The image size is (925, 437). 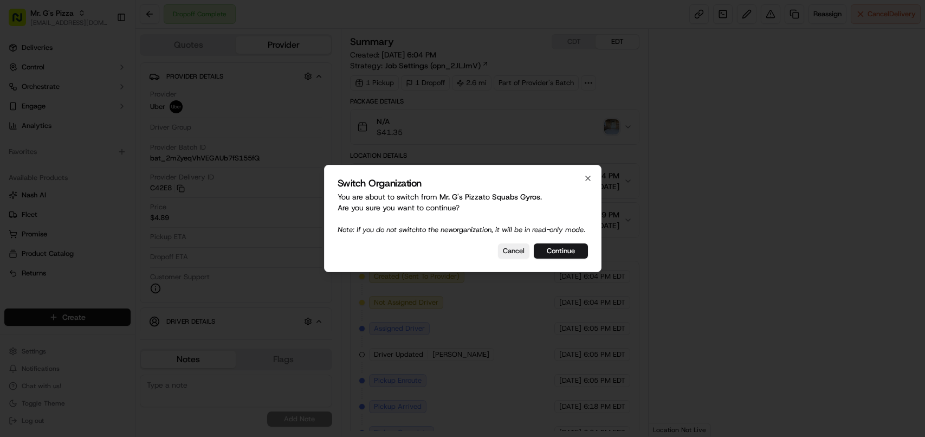 I want to click on h2: Switch Organization, so click(x=463, y=183).